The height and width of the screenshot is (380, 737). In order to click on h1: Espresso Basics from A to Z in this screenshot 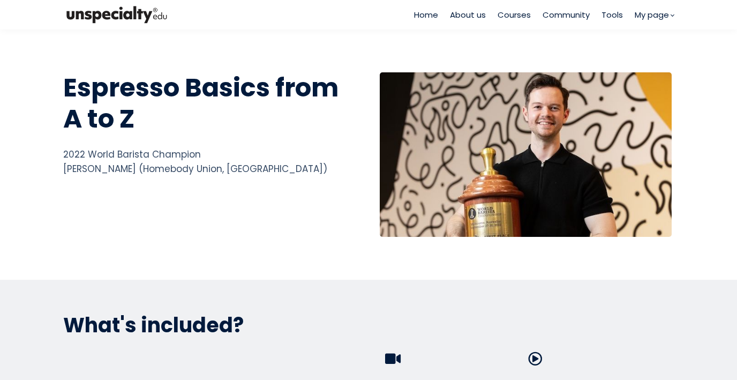, I will do `click(209, 103)`.